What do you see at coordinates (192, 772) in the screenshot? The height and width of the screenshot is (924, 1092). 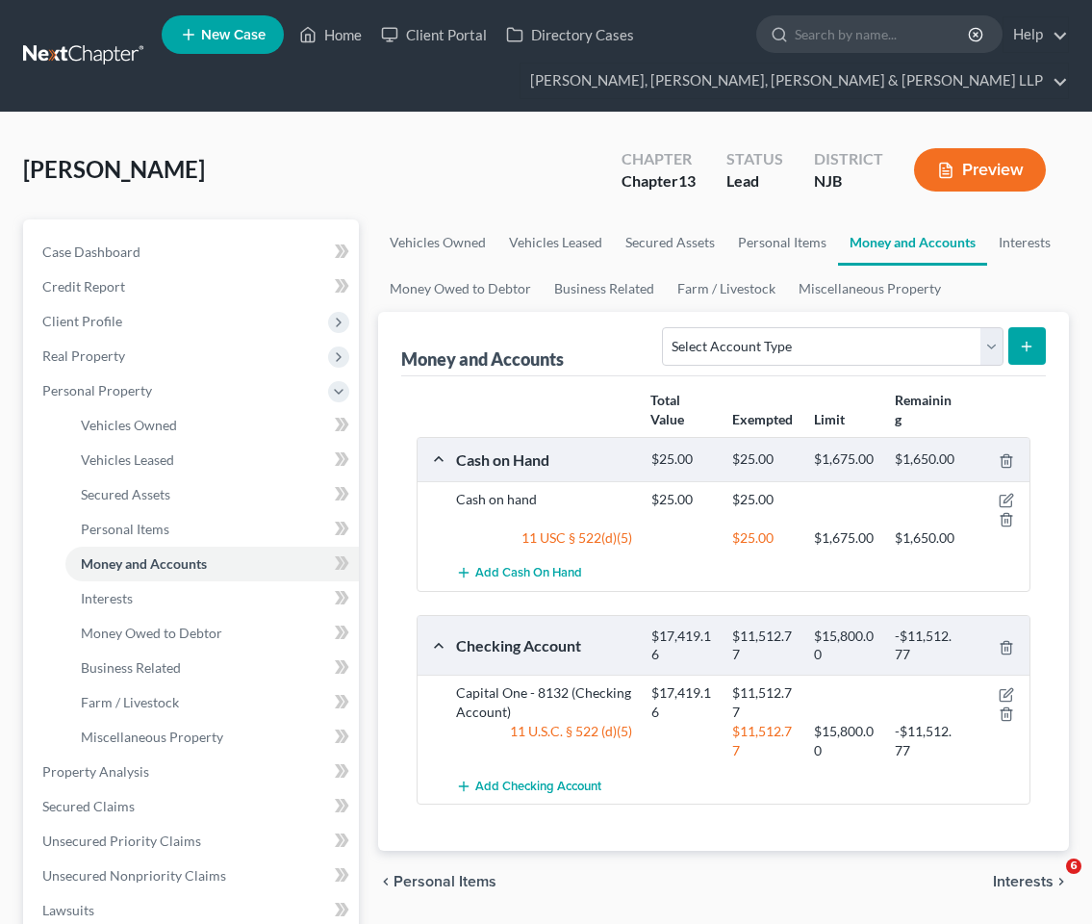 I see `a: Property Analysis` at bounding box center [192, 772].